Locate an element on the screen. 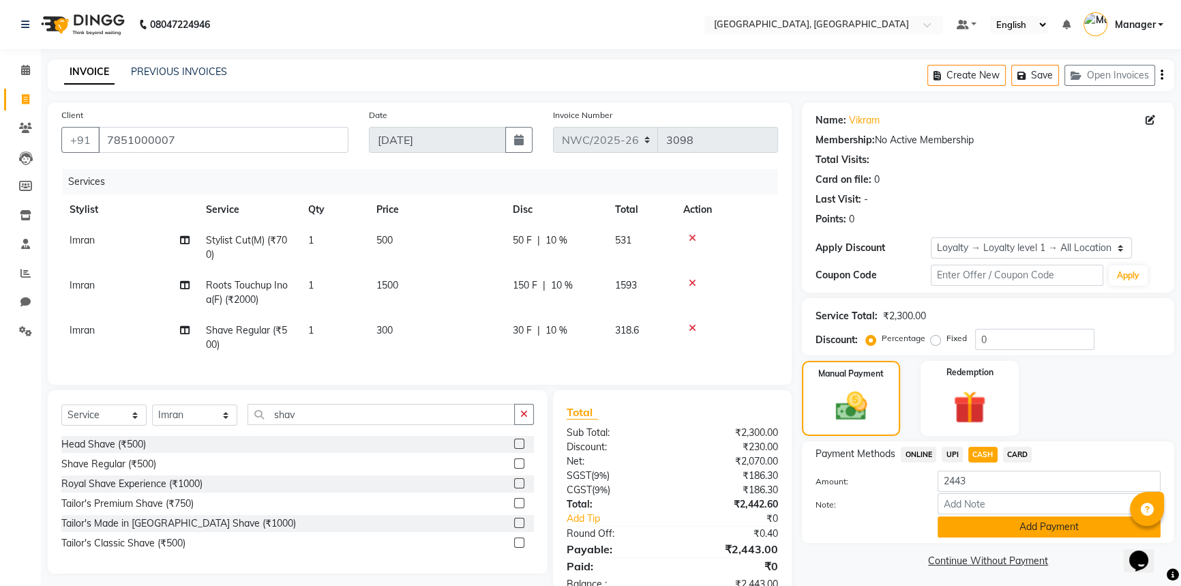  button: Create New is located at coordinates (967, 75).